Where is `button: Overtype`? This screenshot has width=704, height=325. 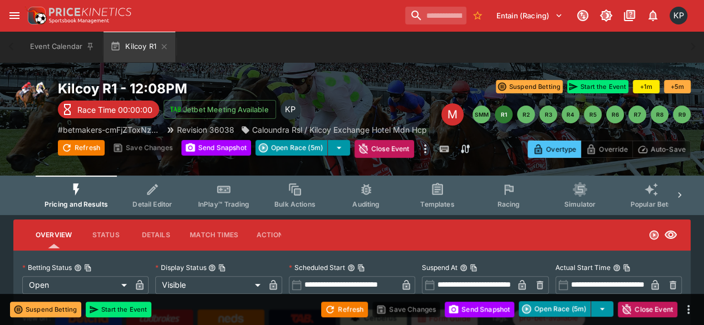 button: Overtype is located at coordinates (554, 149).